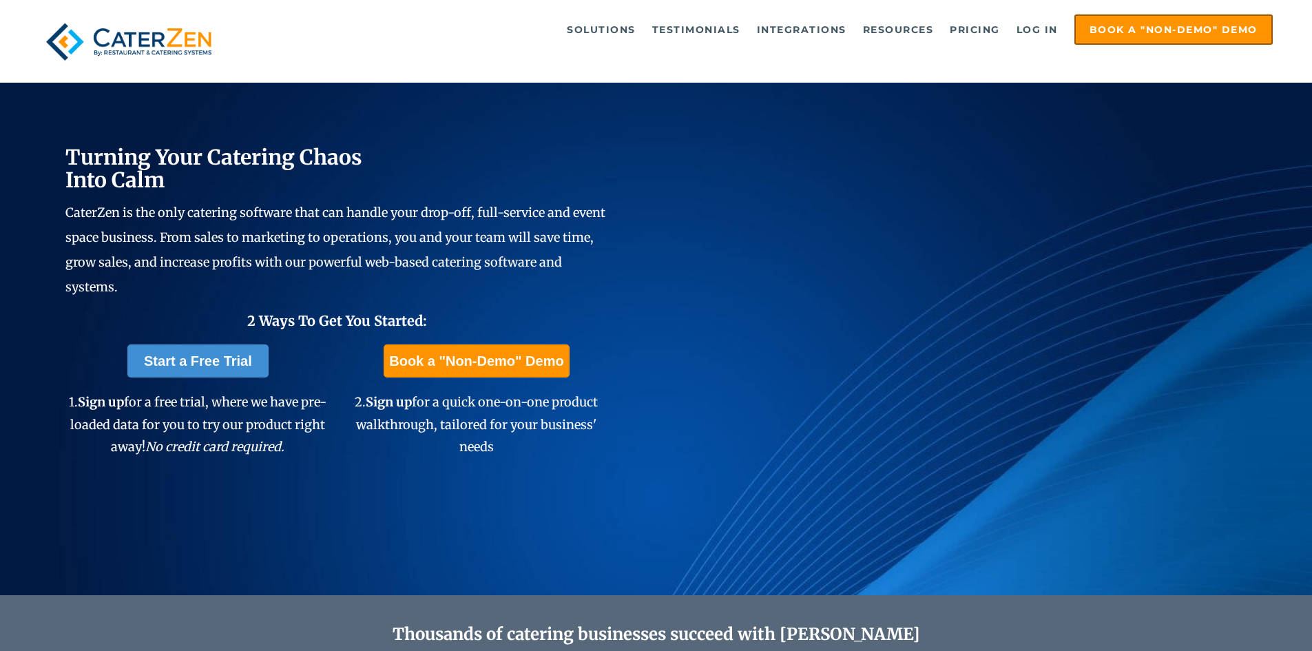 The image size is (1312, 651). Describe the element at coordinates (198, 361) in the screenshot. I see `a: Start a Free Trial` at that location.